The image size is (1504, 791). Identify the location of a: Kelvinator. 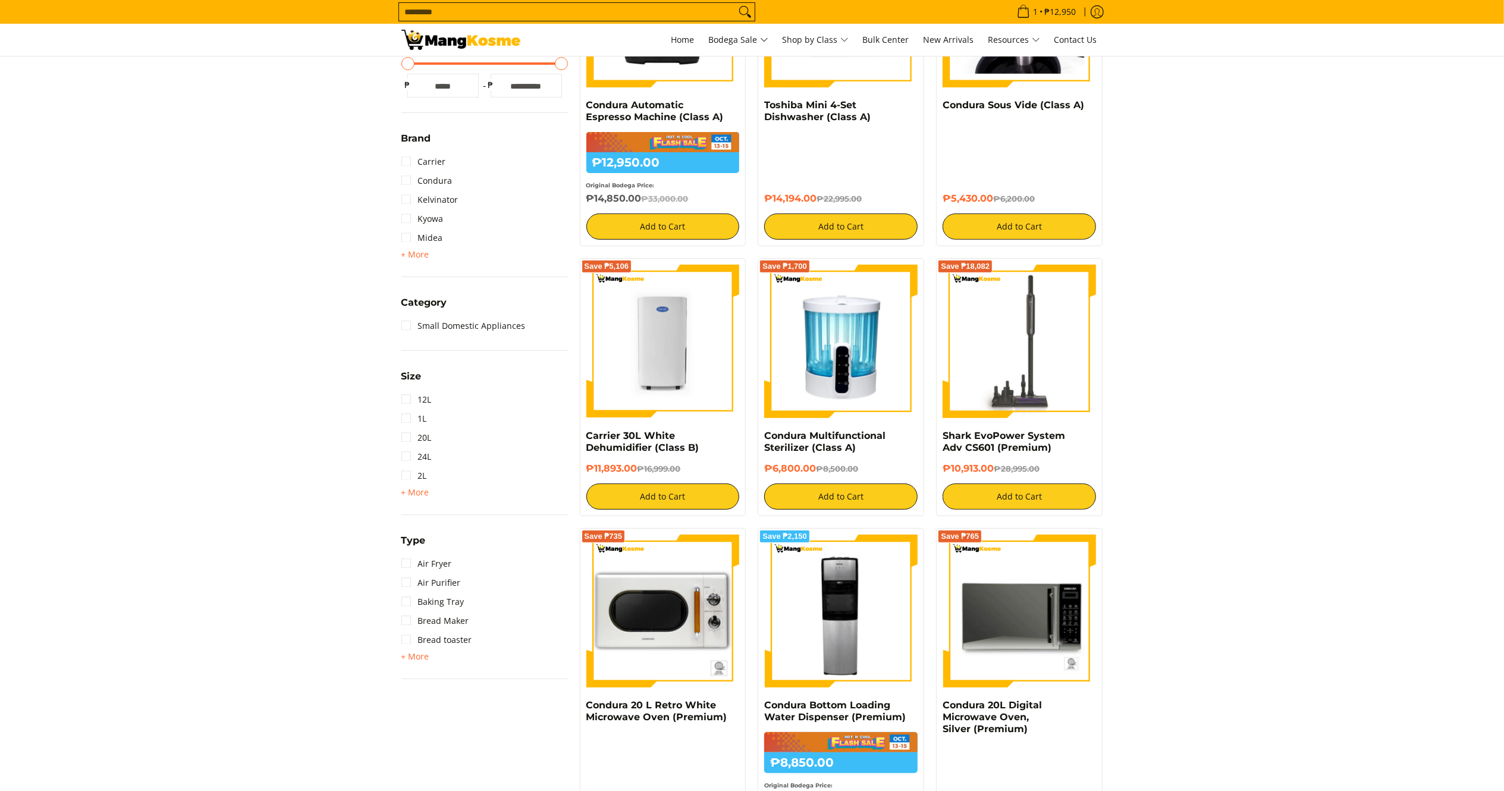
(430, 200).